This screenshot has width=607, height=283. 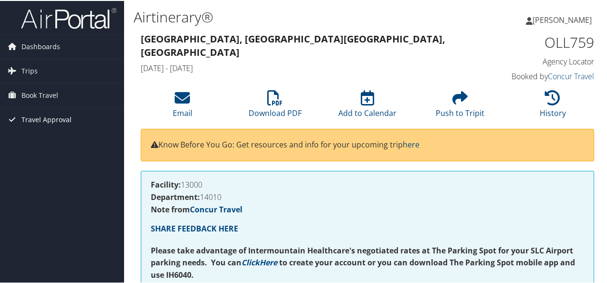 I want to click on strong: Please take advantage of Intermountain Healthcare's negotiated rates at The Parking Spot for your..., so click(x=362, y=256).